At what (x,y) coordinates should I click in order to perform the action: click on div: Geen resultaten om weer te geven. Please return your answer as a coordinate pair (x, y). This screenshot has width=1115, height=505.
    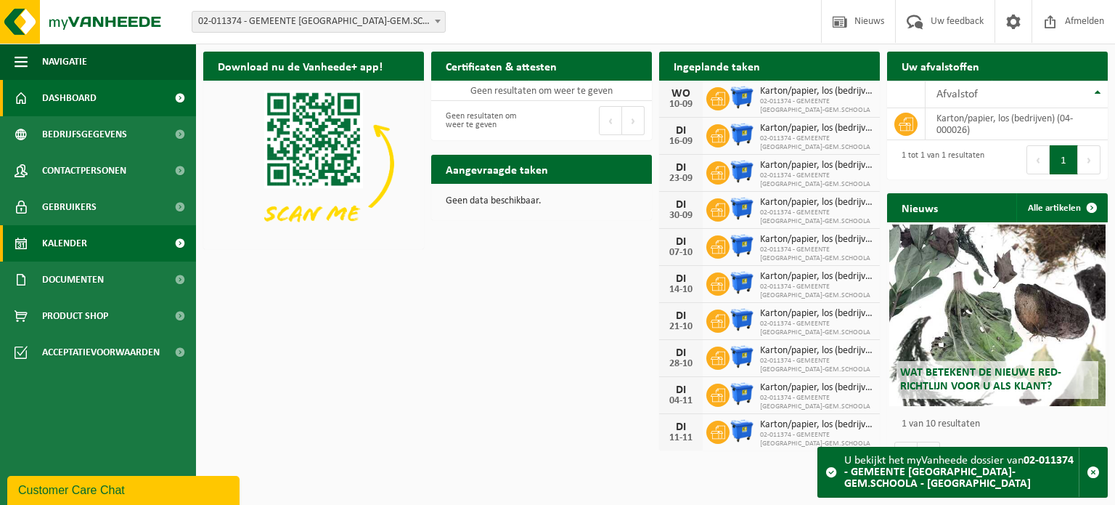
    Looking at the image, I should click on (486, 121).